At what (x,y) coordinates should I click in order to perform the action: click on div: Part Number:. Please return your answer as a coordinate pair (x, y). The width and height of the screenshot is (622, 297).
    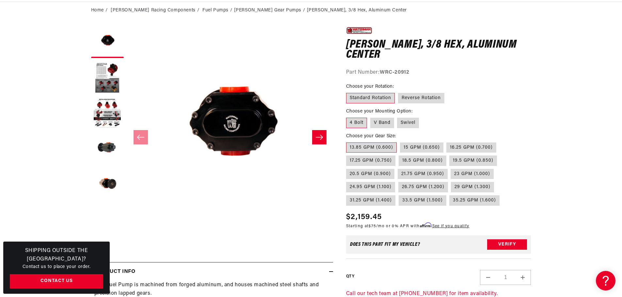
    Looking at the image, I should click on (438, 73).